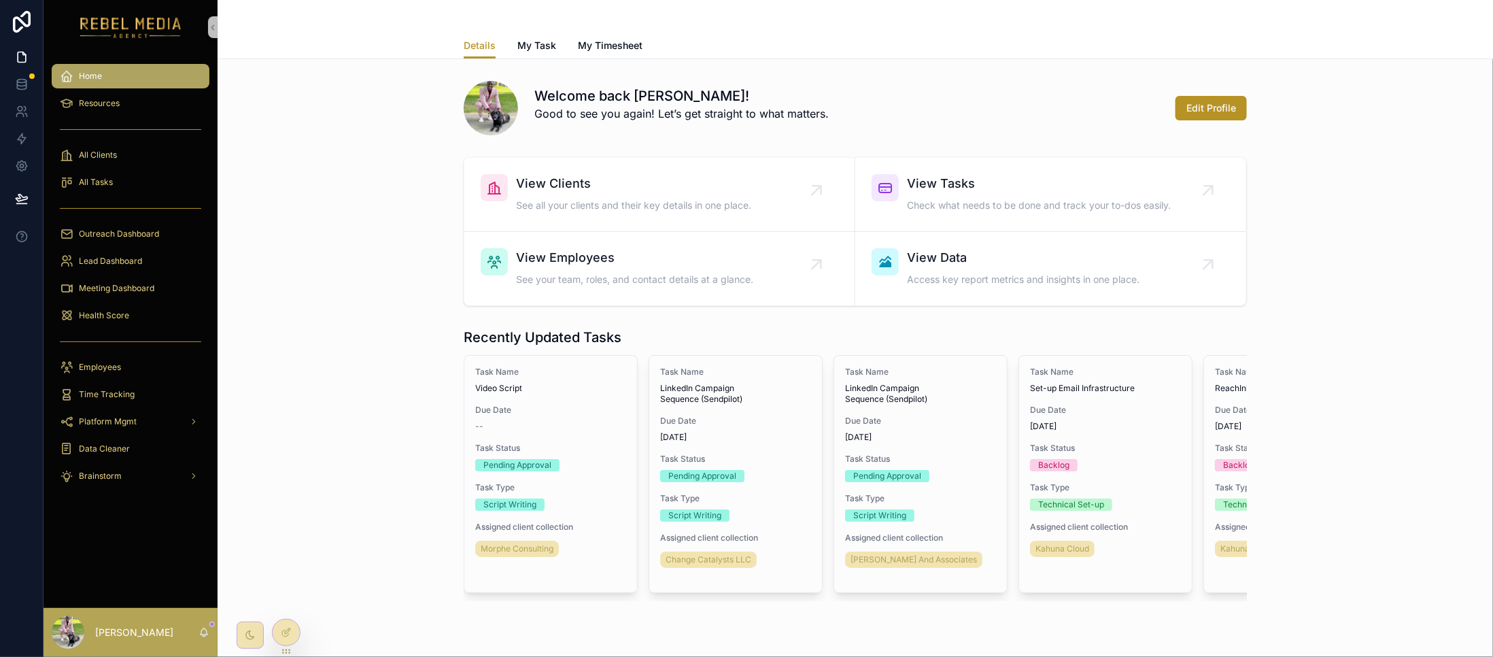  I want to click on a: Morphe Consulting, so click(517, 549).